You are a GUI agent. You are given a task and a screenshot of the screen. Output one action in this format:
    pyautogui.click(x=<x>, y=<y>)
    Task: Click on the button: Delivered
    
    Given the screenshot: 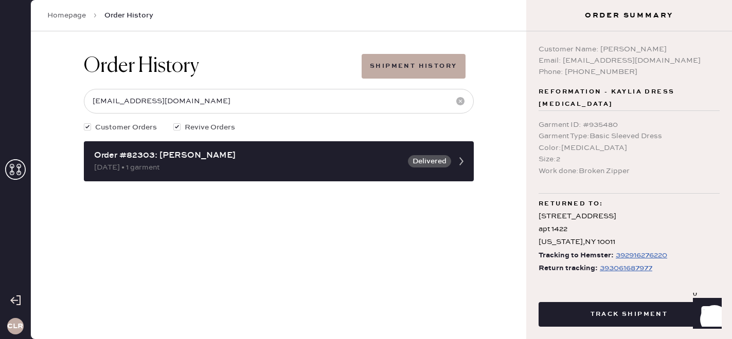 What is the action you would take?
    pyautogui.click(x=429, y=161)
    